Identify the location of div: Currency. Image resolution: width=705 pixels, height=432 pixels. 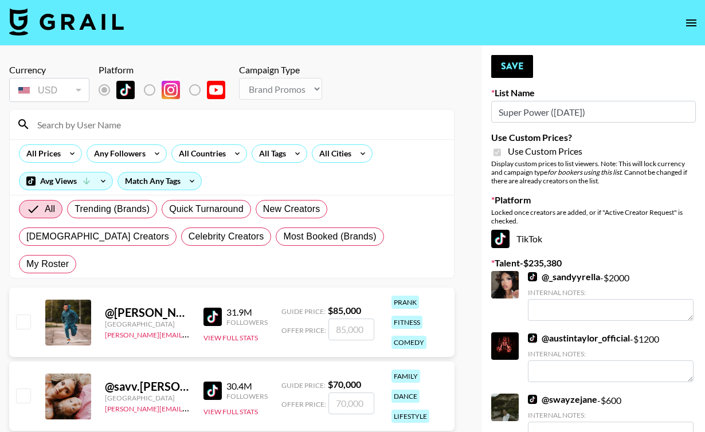
(49, 70).